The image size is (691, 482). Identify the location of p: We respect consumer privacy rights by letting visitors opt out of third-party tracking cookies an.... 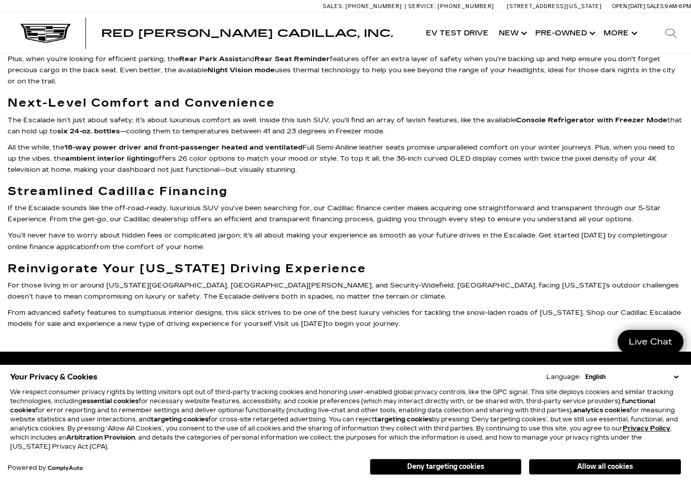
(345, 420).